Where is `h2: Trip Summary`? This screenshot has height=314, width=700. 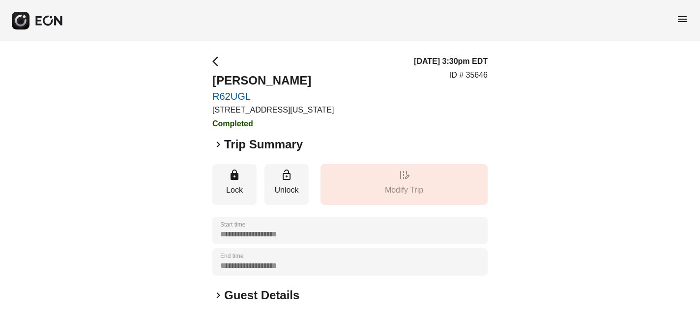
h2: Trip Summary is located at coordinates (264, 145).